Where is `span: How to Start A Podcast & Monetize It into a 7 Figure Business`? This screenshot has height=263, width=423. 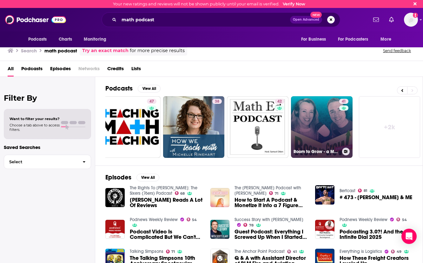
span: How to Start A Podcast & Monetize It into a 7 Figure Business is located at coordinates (271, 202).